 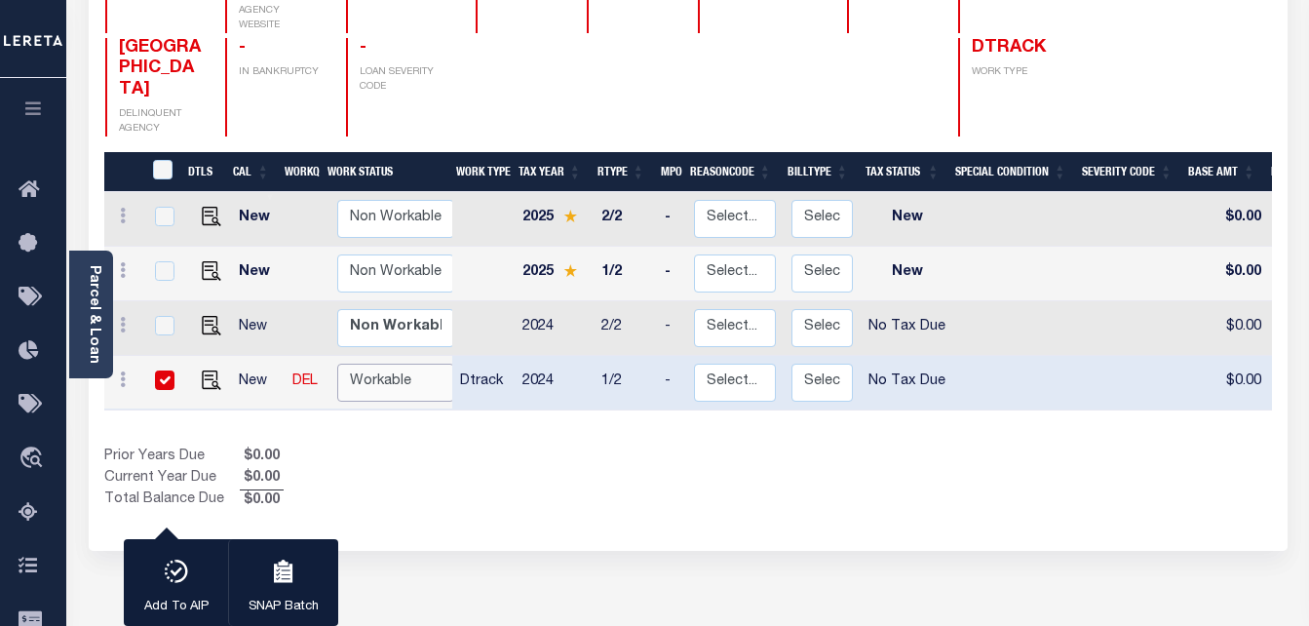 I want to click on th: Work Status, so click(x=386, y=171).